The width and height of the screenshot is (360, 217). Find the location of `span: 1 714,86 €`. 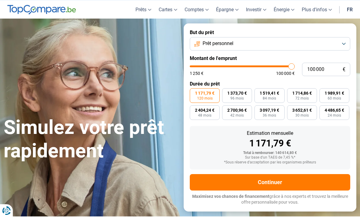

span: 1 714,86 € is located at coordinates (302, 93).